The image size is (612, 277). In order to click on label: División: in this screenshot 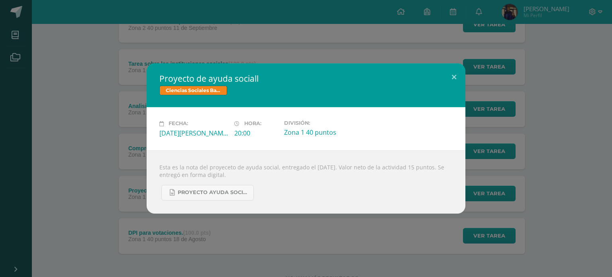, I will do `click(319, 123)`.